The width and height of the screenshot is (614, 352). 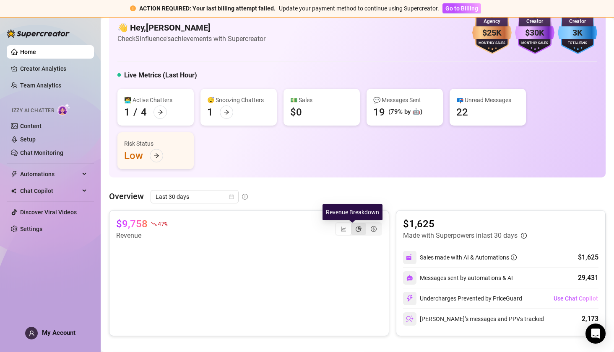 I want to click on span: calendar, so click(x=231, y=197).